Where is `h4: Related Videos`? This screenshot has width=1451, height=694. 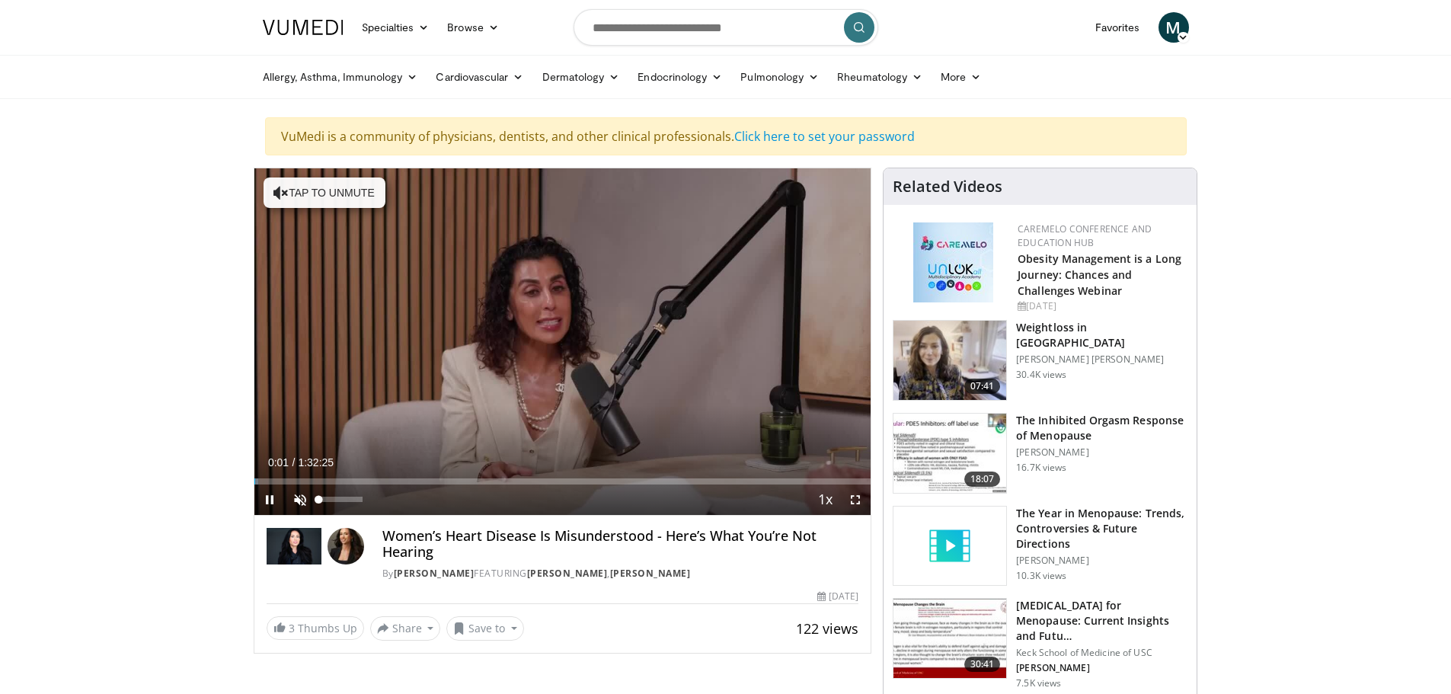
h4: Related Videos is located at coordinates (947, 187).